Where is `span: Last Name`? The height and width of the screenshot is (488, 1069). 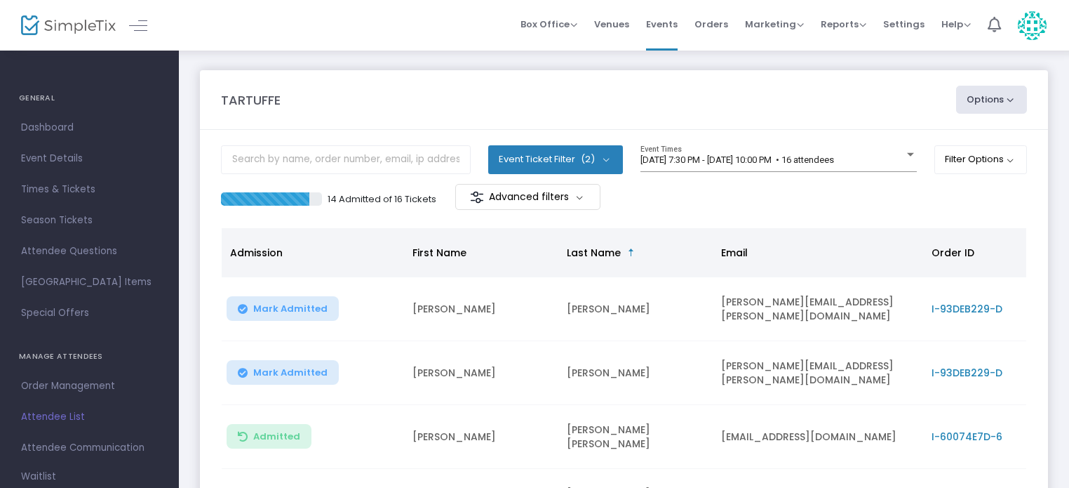 span: Last Name is located at coordinates (594, 253).